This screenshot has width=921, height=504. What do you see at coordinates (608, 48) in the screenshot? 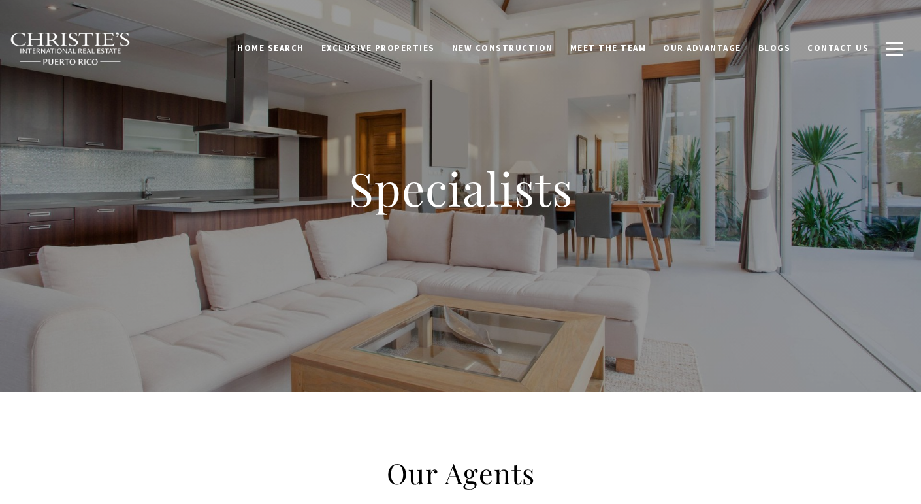
I see `a: Meet the Team` at bounding box center [608, 48].